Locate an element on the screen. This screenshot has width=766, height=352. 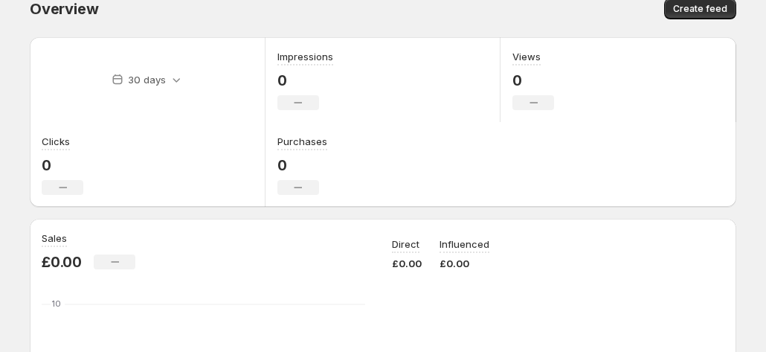
h3: Clicks is located at coordinates (56, 141).